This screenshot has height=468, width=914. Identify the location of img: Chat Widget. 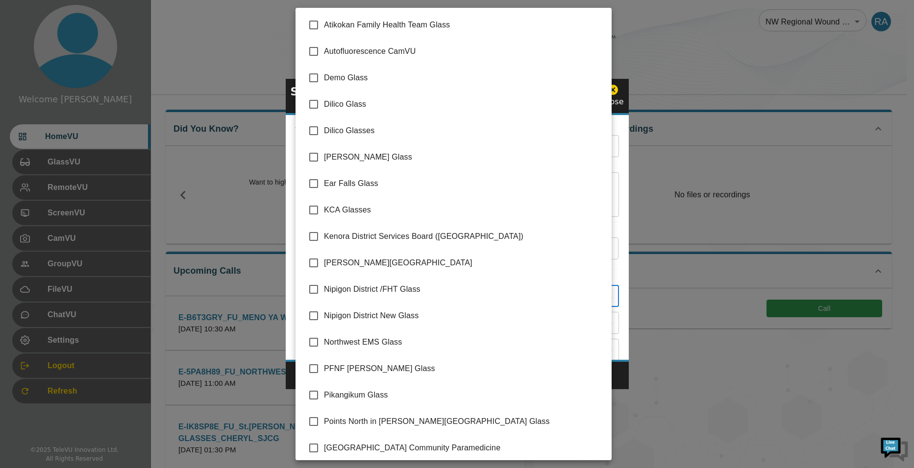
(894, 449).